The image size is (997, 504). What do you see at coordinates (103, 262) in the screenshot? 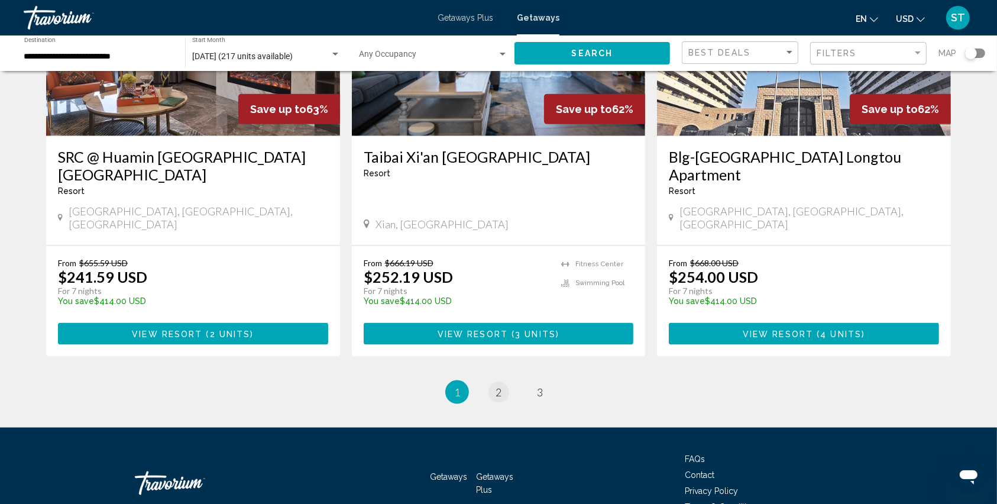
I see `span: $655.59 USD` at bounding box center [103, 262].